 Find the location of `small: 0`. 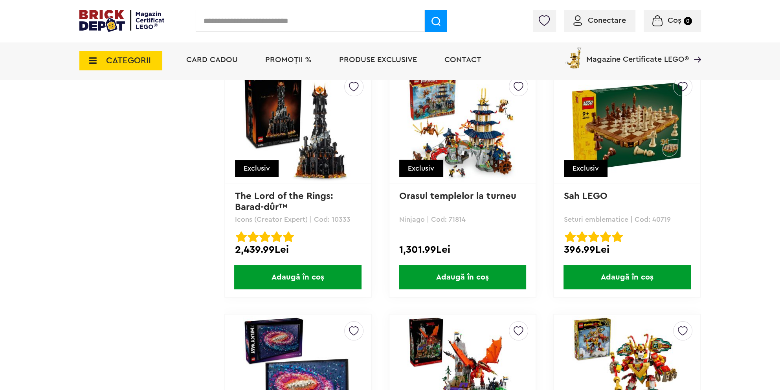

small: 0 is located at coordinates (688, 21).